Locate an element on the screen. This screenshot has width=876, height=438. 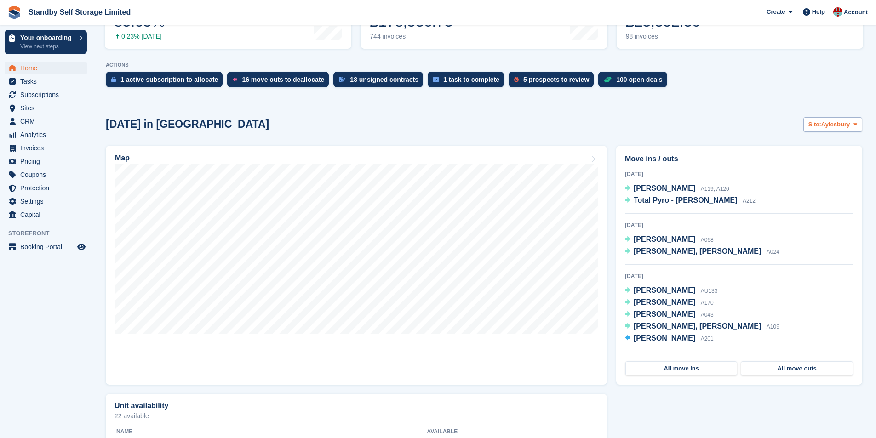
span: Storefront is located at coordinates (50, 234).